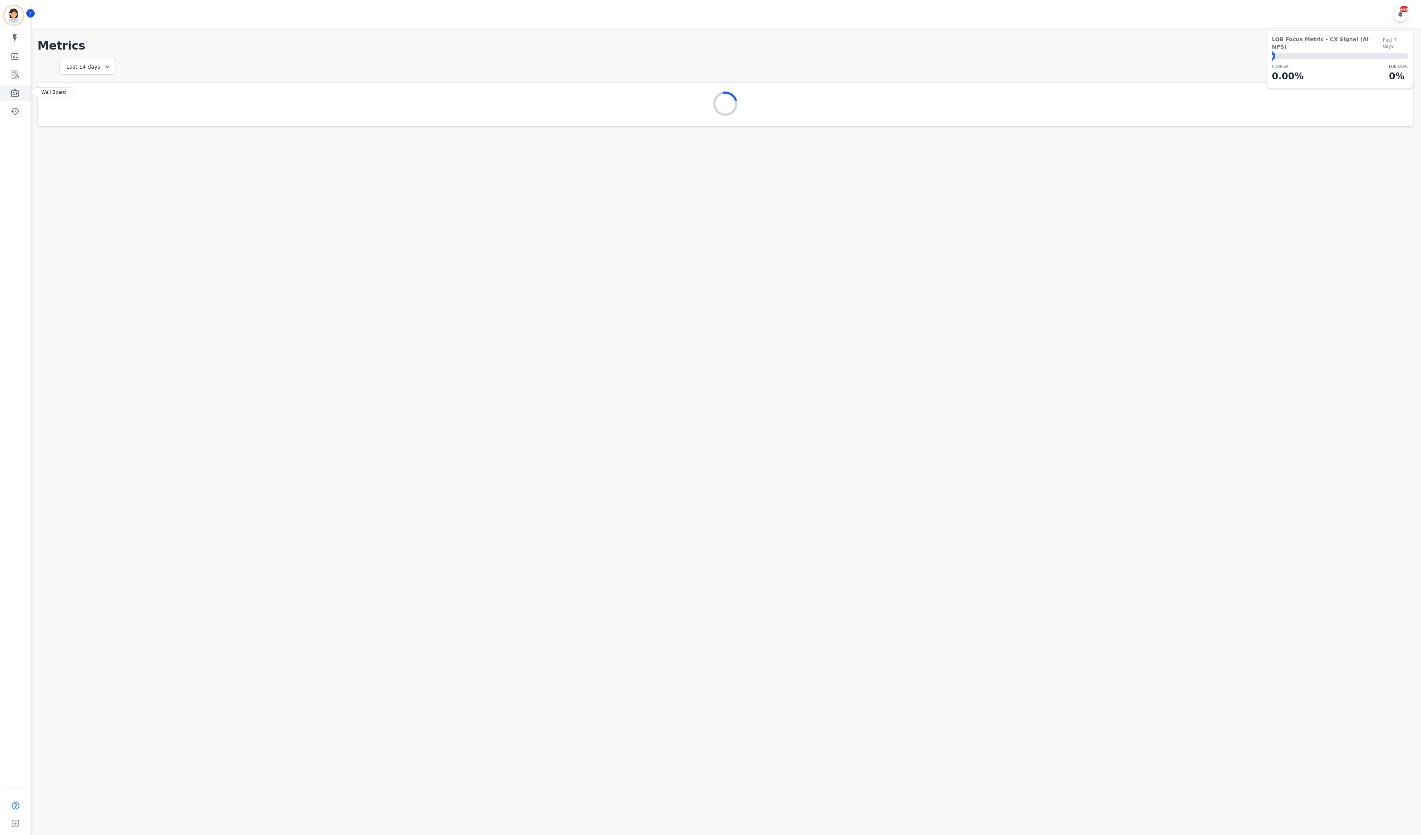 This screenshot has height=835, width=1421. Describe the element at coordinates (1327, 43) in the screenshot. I see `span: LOB Focus Metric - CX Signal (AI NPS)` at that location.